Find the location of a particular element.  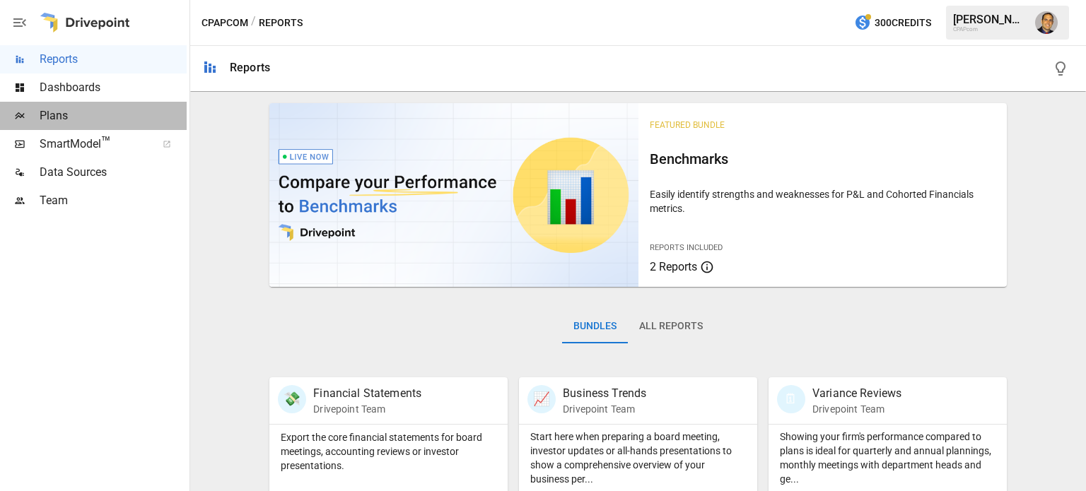

div: Reports is located at coordinates (250, 67).